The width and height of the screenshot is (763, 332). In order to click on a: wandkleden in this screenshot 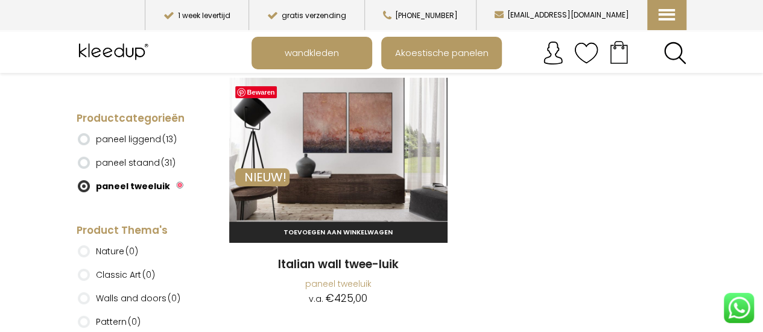, I will do `click(312, 53)`.